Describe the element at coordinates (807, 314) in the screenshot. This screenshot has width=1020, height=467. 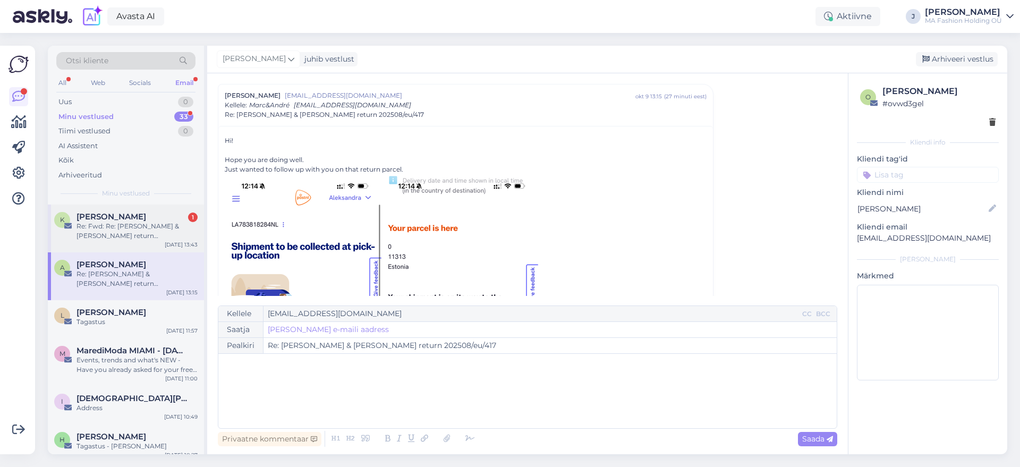
I see `div: CC` at that location.